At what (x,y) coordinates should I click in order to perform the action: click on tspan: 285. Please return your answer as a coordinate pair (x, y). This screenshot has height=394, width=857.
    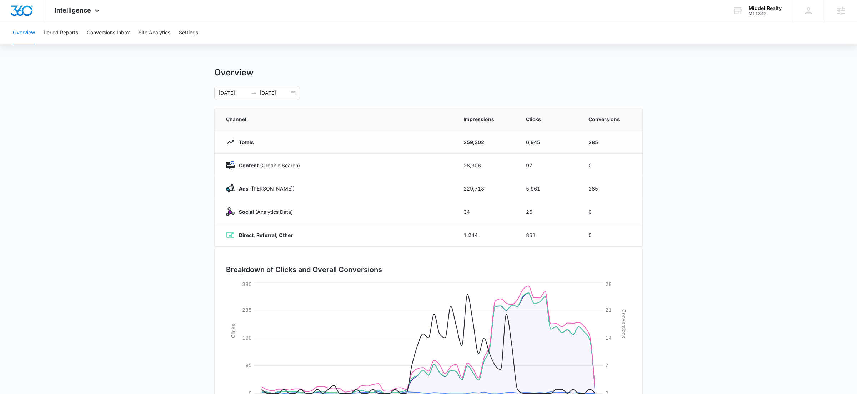
    Looking at the image, I should click on (247, 309).